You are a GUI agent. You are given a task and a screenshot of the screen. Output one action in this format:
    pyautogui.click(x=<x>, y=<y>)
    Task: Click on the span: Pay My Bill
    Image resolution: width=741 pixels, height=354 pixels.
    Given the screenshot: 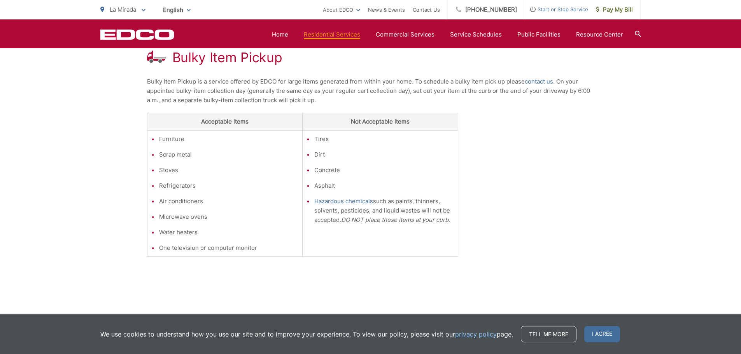 What is the action you would take?
    pyautogui.click(x=614, y=10)
    